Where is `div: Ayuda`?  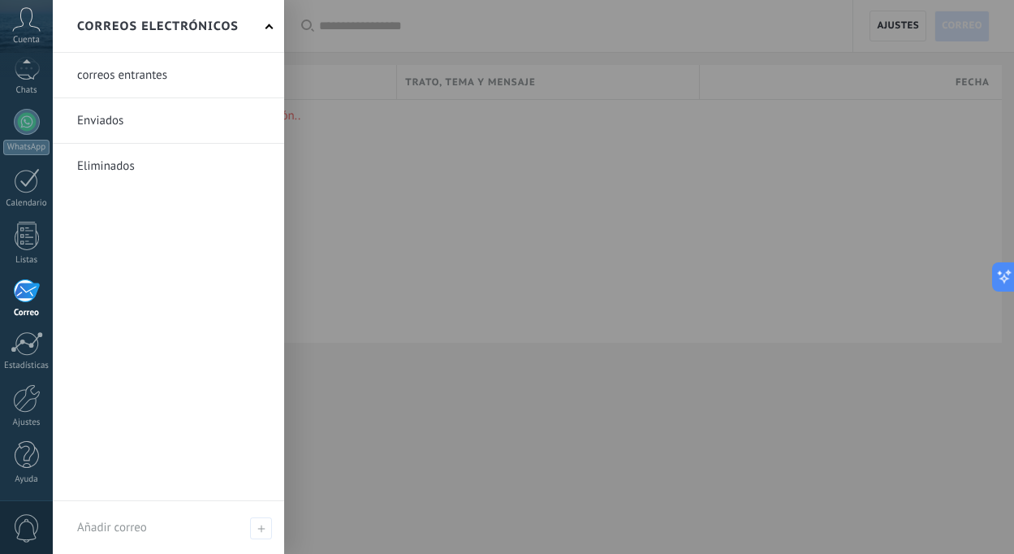
div: Ayuda is located at coordinates (27, 479).